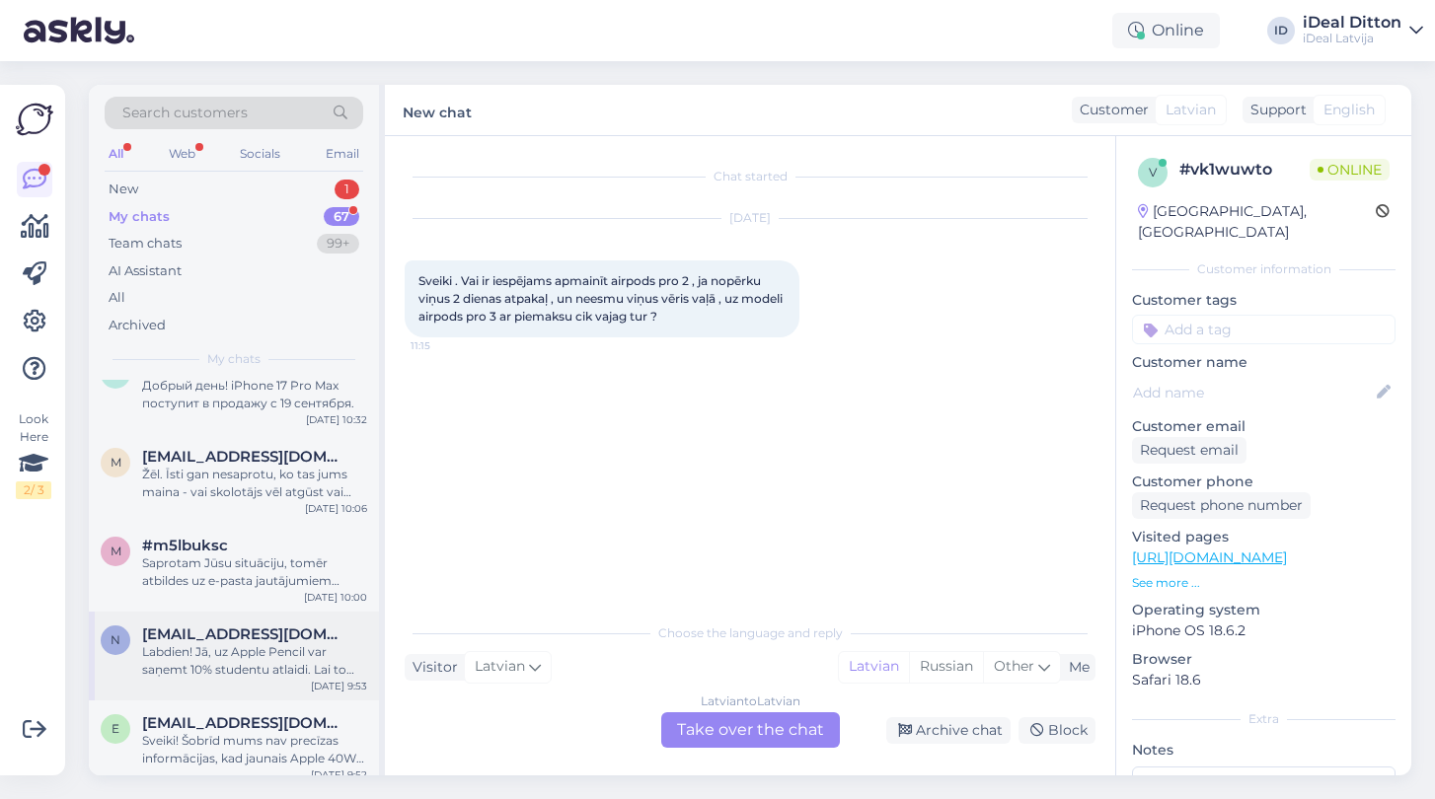  What do you see at coordinates (1352, 23) in the screenshot?
I see `div: iDeal Ditton` at bounding box center [1352, 23].